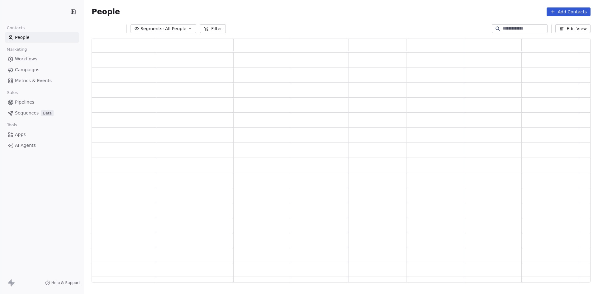 This screenshot has height=294, width=598. Describe the element at coordinates (568, 12) in the screenshot. I see `button: Add Contacts` at that location.